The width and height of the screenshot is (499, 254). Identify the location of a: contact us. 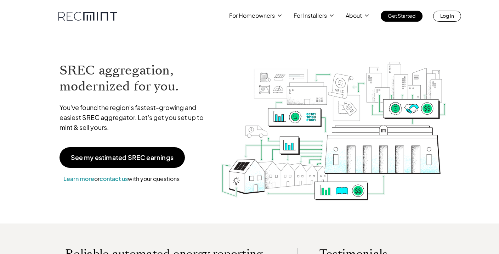
(114, 178).